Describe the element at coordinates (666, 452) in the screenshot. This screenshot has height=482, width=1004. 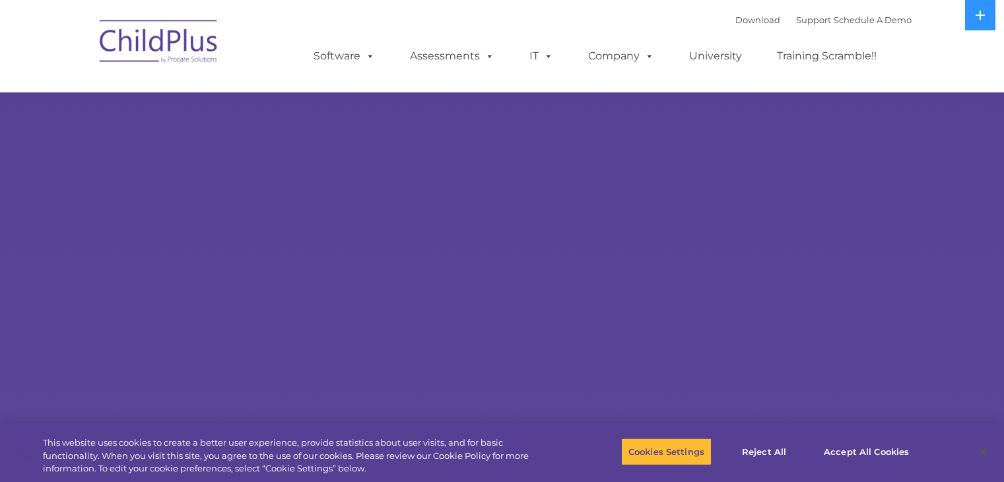
I see `button: Cookies Settings` at that location.